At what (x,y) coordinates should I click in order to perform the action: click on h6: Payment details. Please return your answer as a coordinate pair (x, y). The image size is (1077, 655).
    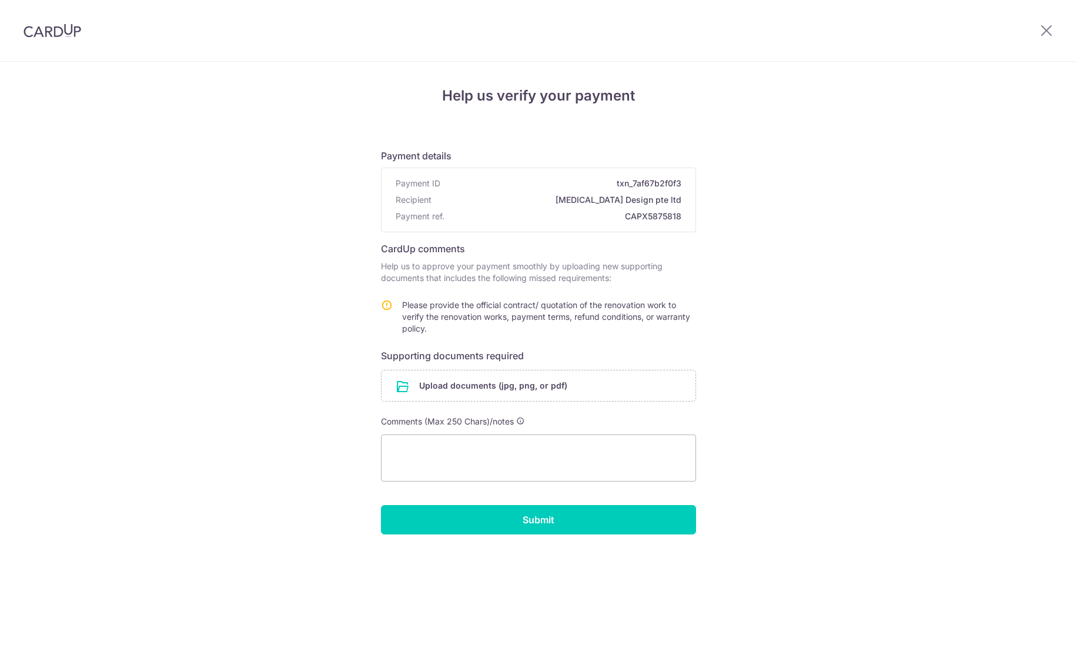
    Looking at the image, I should click on (539, 156).